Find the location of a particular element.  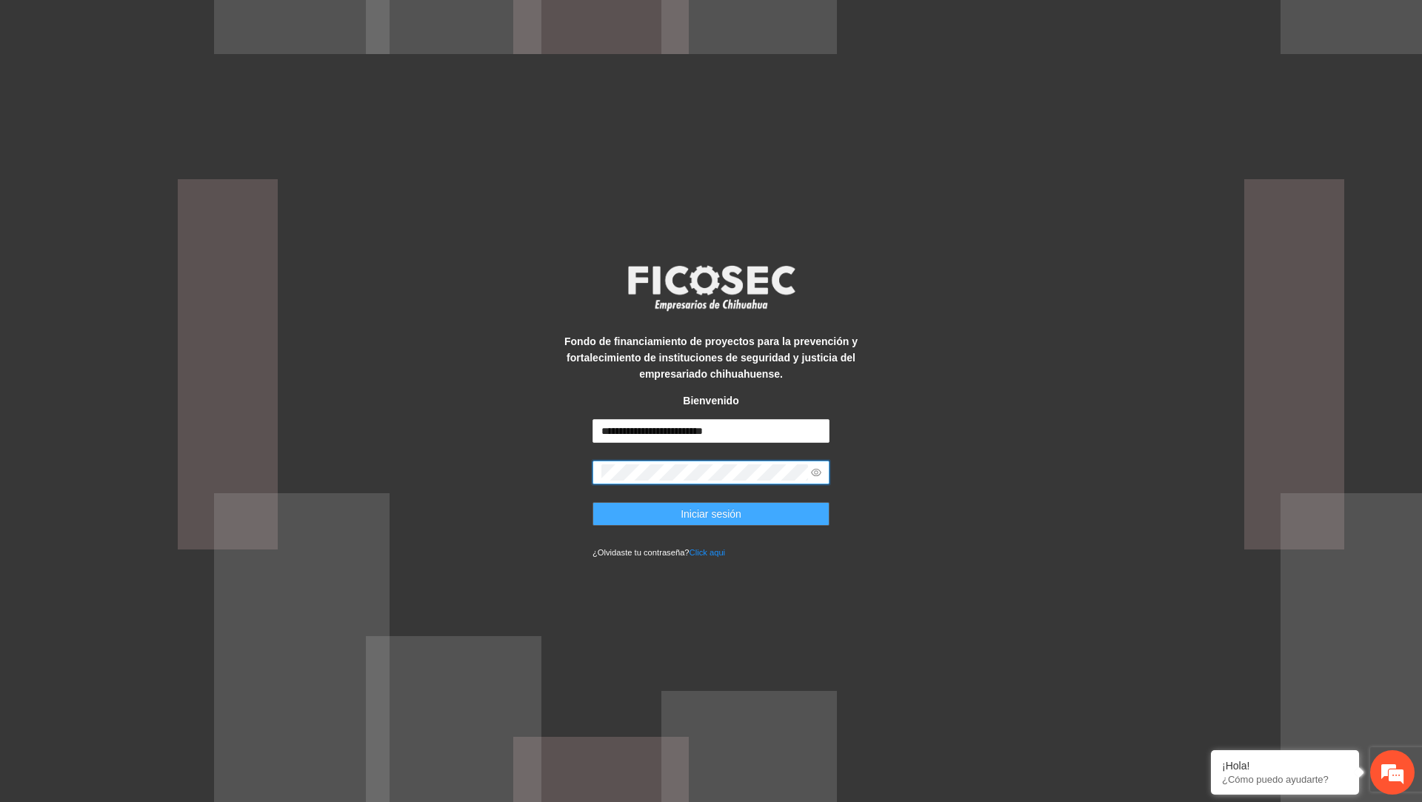

p: ¿Cómo puedo ayudarte? is located at coordinates (1285, 779).